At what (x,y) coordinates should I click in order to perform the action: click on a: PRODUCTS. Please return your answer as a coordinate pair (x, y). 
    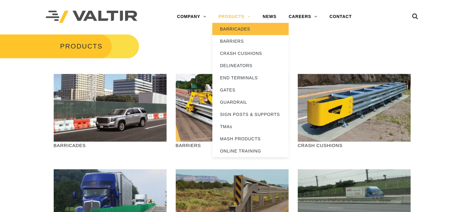
    Looking at the image, I should click on (234, 17).